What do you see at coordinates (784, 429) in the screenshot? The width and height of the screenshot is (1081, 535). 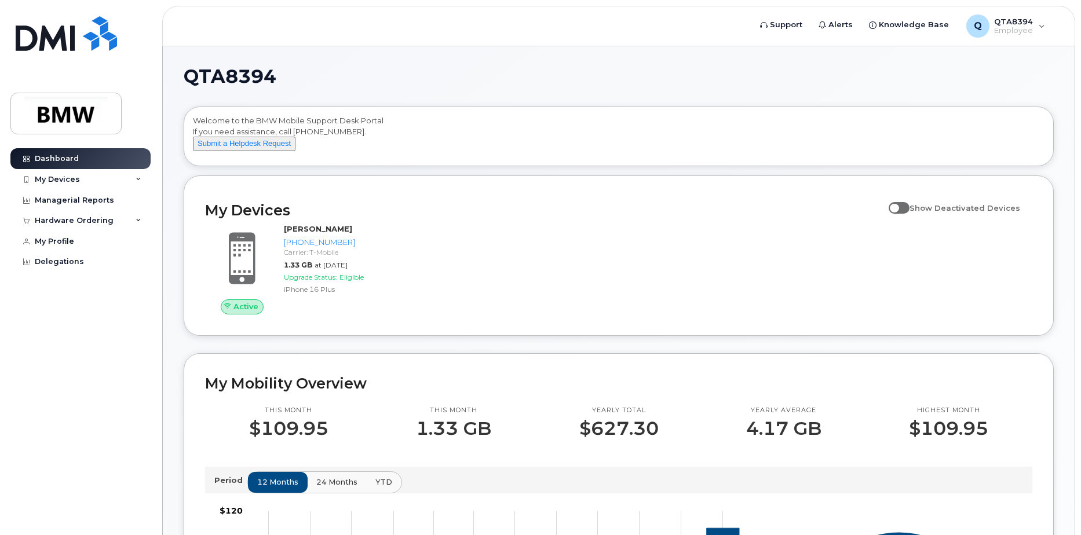 I see `p: 4.17 GB` at bounding box center [784, 429].